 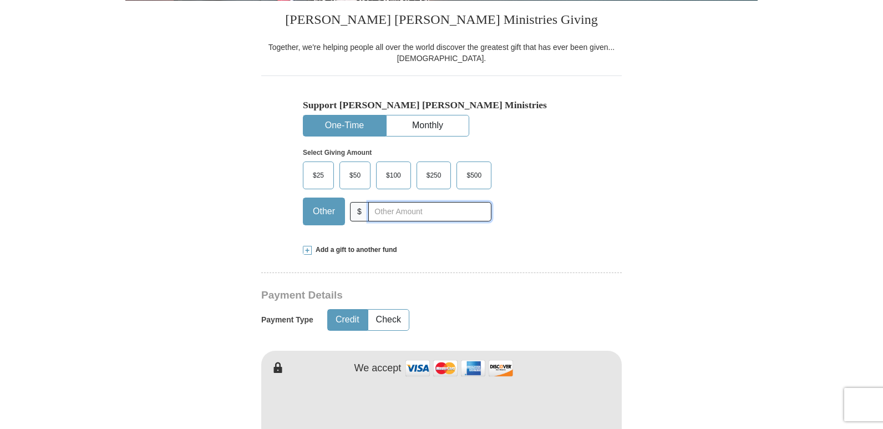 What do you see at coordinates (319, 175) in the screenshot?
I see `span: $25` at bounding box center [319, 175].